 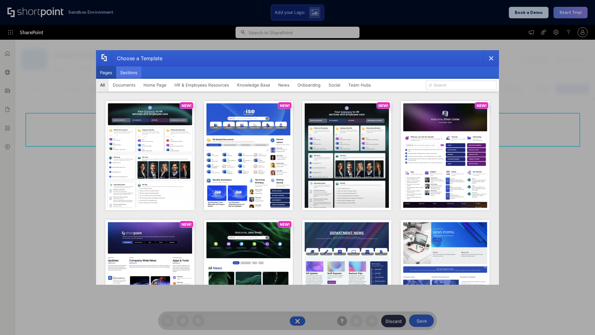 I want to click on button: Team Hubs, so click(x=359, y=85).